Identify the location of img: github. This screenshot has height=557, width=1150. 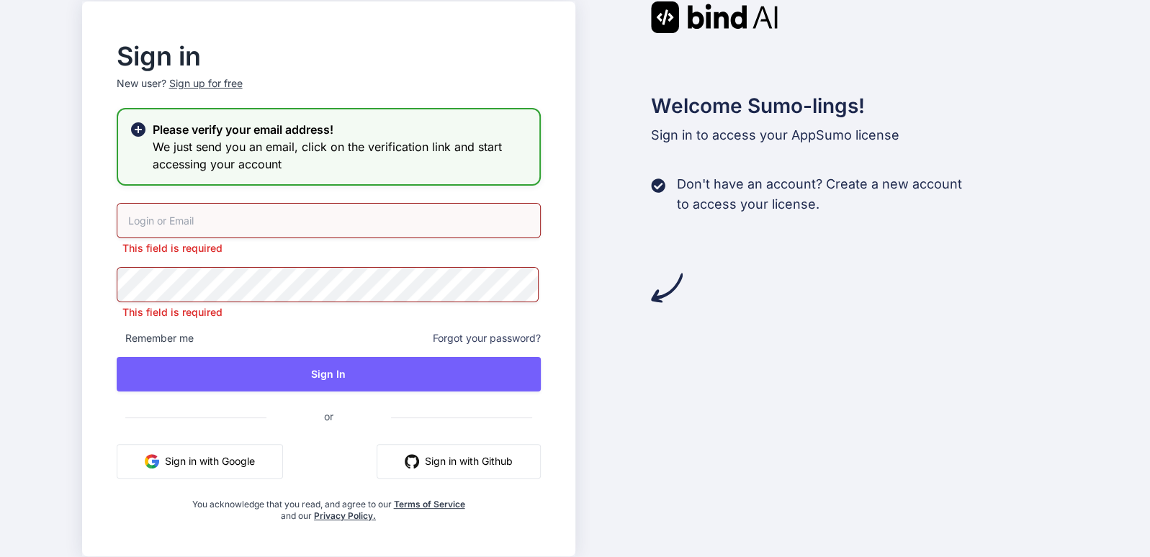
(412, 462).